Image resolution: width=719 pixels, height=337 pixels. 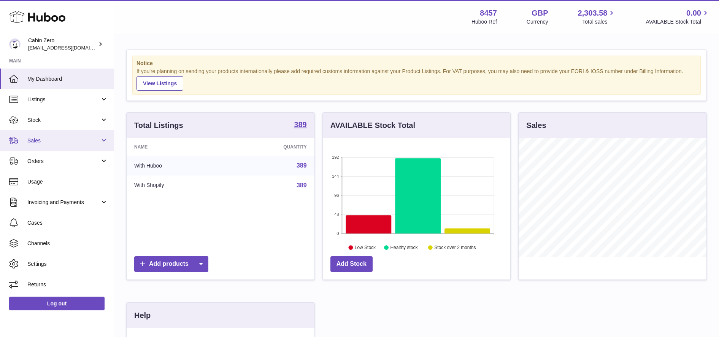 What do you see at coordinates (416, 63) in the screenshot?
I see `strong: Notice` at bounding box center [416, 63].